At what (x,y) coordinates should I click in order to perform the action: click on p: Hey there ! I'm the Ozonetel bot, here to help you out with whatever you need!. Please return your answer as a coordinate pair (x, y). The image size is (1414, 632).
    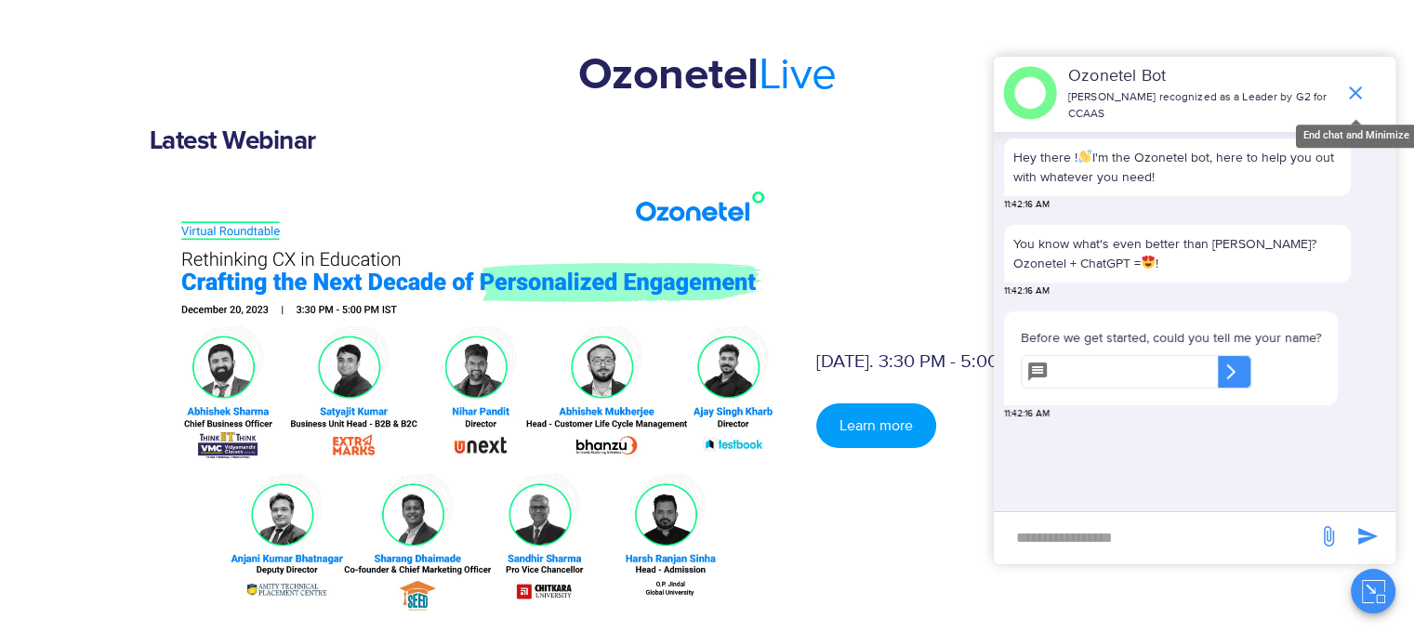
    Looking at the image, I should click on (1177, 167).